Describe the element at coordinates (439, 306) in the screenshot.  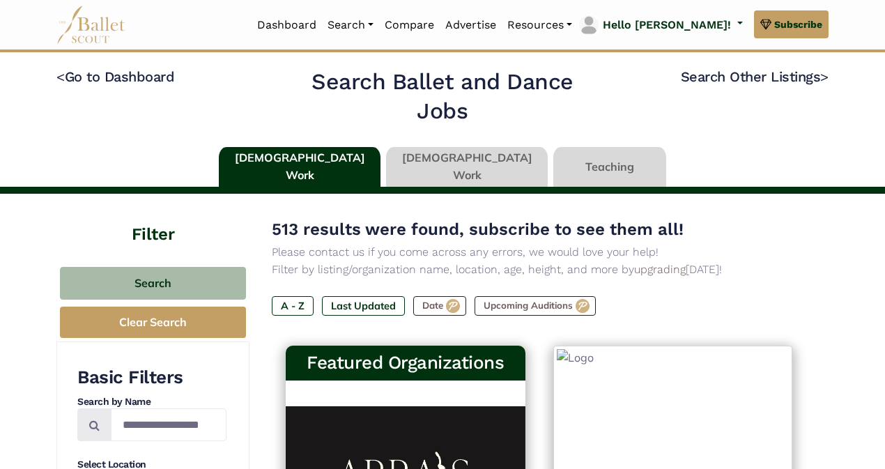
I see `label: Date` at that location.